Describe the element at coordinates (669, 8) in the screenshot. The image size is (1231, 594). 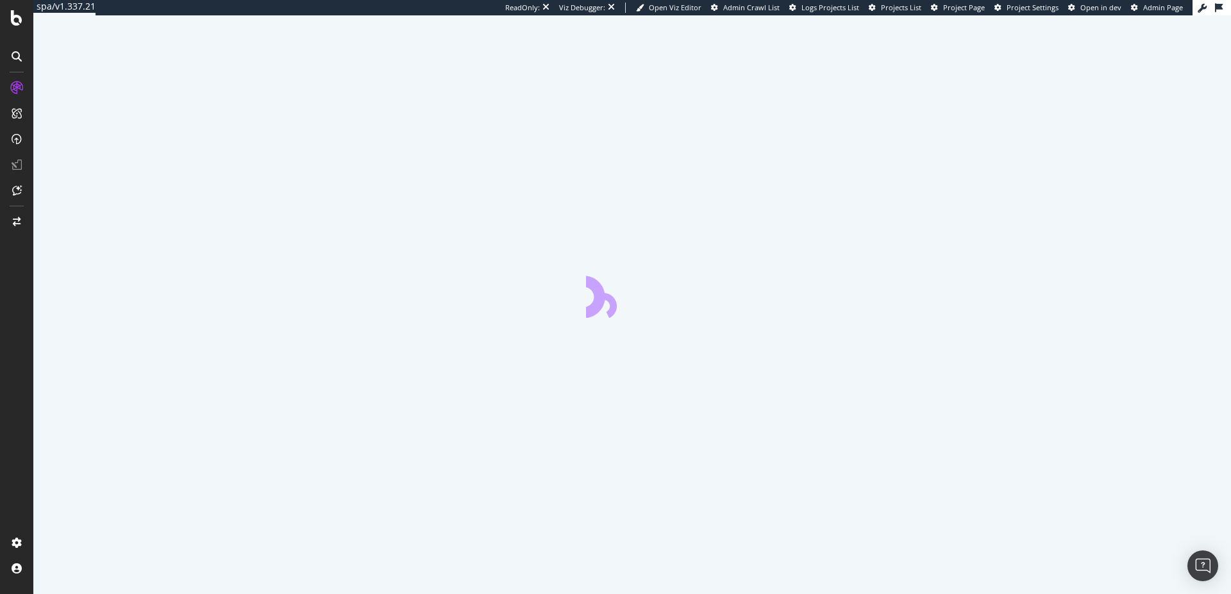
I see `a: Open Viz Editor` at that location.